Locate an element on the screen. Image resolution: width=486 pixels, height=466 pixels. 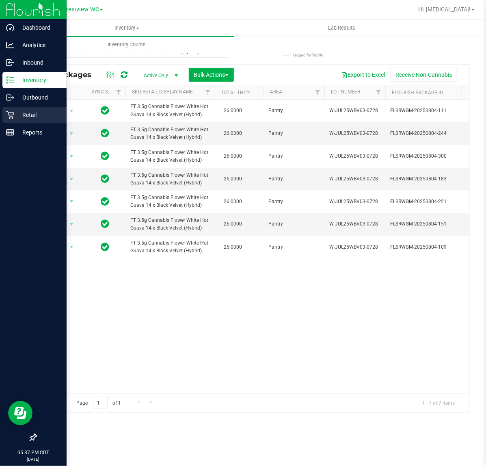
a: Lab Results is located at coordinates (342, 28).